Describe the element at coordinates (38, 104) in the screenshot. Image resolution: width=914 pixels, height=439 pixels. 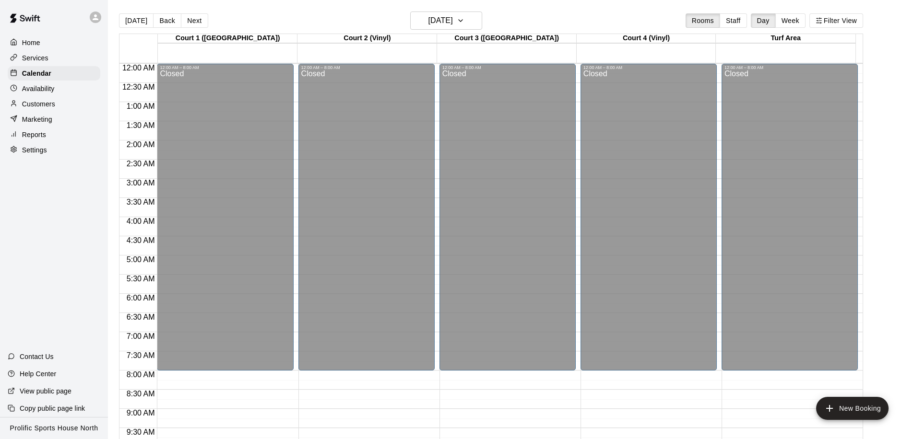
I see `p: Customers` at that location.